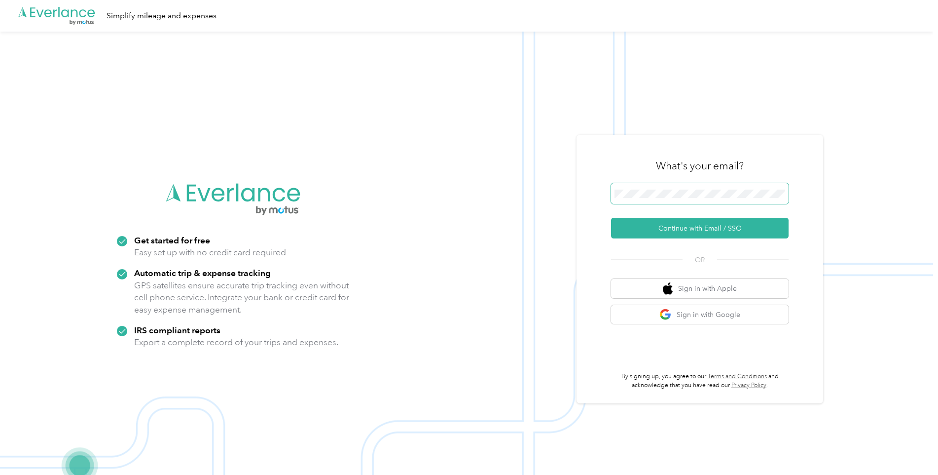 This screenshot has height=475, width=938. What do you see at coordinates (700, 228) in the screenshot?
I see `button: Continue with Email / SSO` at bounding box center [700, 228].